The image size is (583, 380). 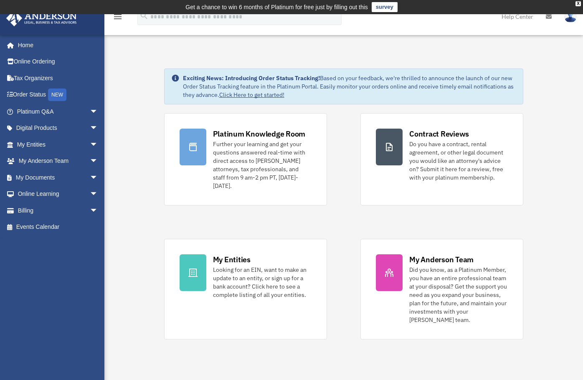 I want to click on a: Platinum Knowledge Room Further your learning and get your questions answered real-time with dire..., so click(x=246, y=159).